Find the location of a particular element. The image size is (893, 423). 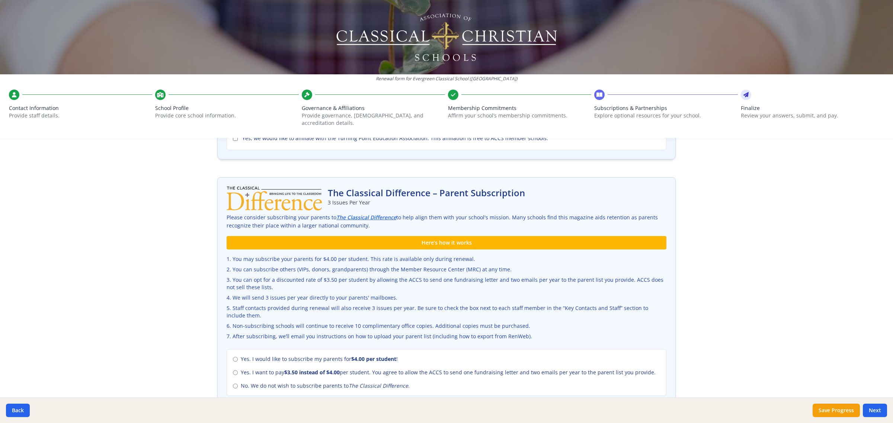

p: Affirm your school’s membership commitments. is located at coordinates (519, 116).